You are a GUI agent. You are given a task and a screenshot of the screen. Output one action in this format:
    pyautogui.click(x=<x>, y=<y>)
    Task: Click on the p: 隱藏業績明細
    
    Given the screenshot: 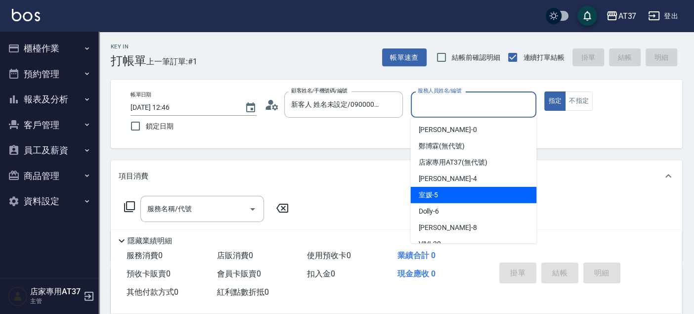 What is the action you would take?
    pyautogui.click(x=150, y=241)
    